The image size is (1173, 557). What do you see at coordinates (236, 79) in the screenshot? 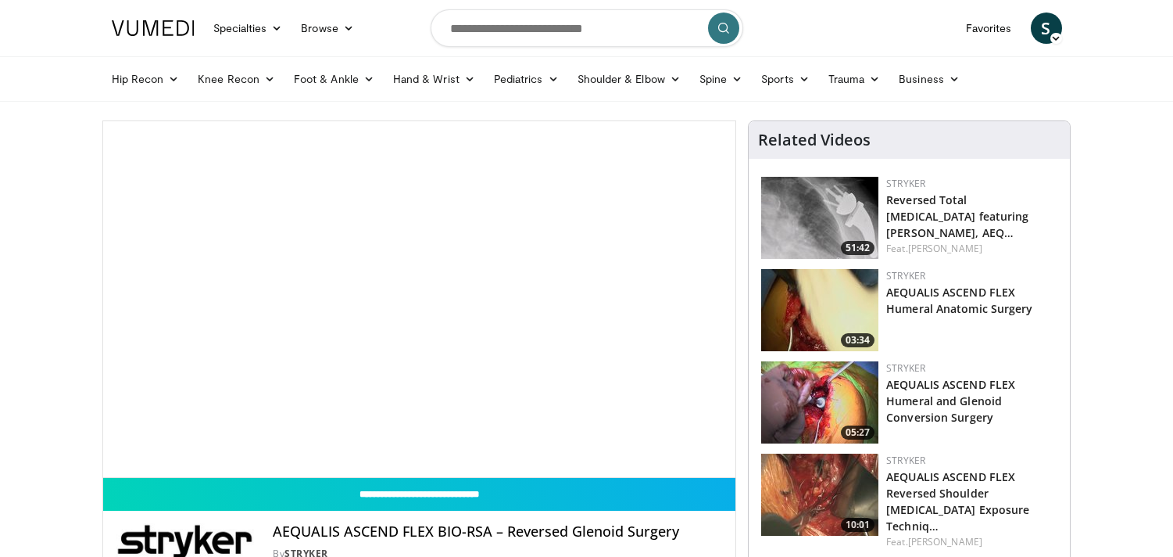
I see `a: Knee Recon` at bounding box center [236, 79].